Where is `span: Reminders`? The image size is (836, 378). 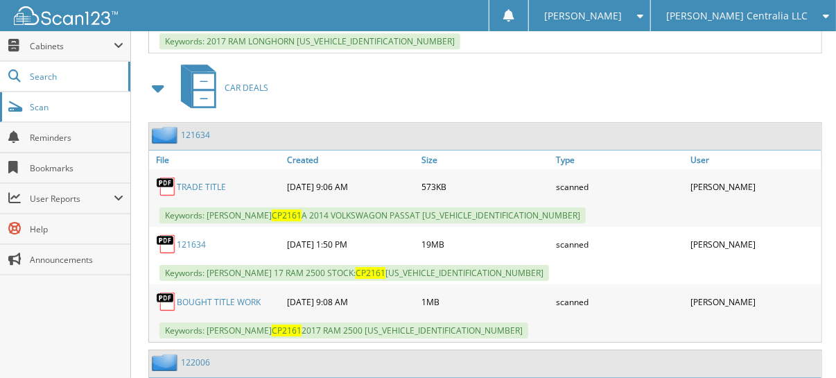
span: Reminders is located at coordinates (76, 137).